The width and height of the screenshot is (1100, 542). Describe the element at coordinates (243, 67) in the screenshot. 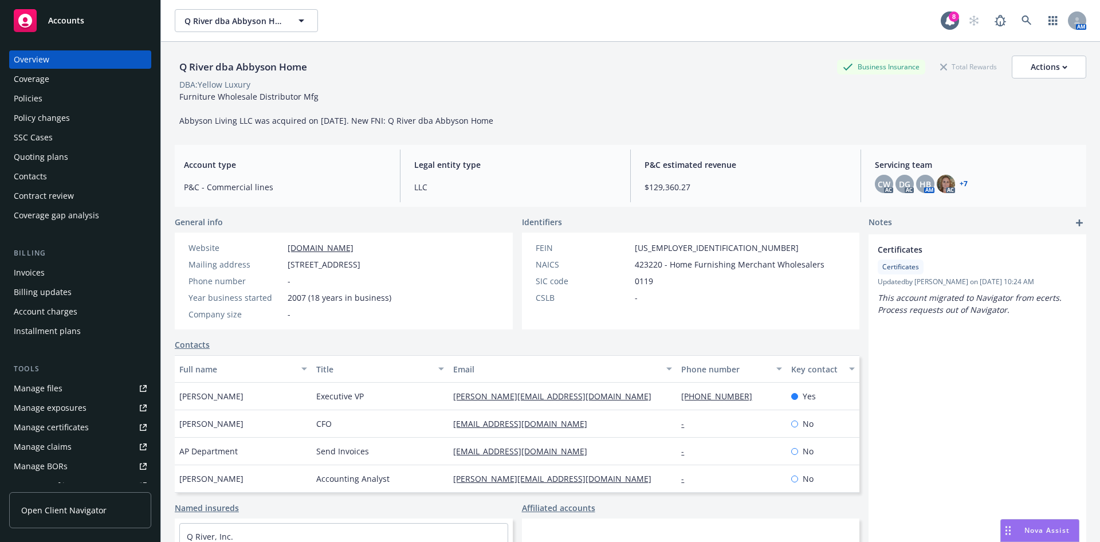

I see `div: Q River dba Abbyson Home` at that location.